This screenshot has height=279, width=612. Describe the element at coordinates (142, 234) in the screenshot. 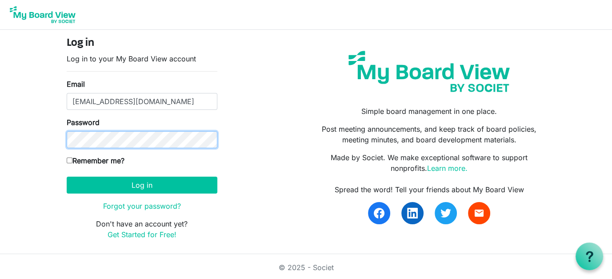

I see `a: Get Started for Free!` at that location.